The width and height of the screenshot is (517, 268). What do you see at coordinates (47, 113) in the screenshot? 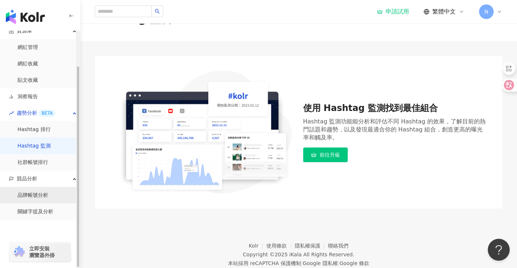
I see `div: BETA` at bounding box center [47, 113].